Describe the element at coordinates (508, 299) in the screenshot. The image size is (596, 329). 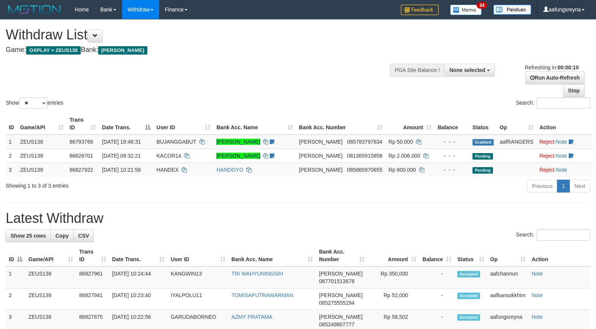
I see `td: aafkansokkhim` at that location.